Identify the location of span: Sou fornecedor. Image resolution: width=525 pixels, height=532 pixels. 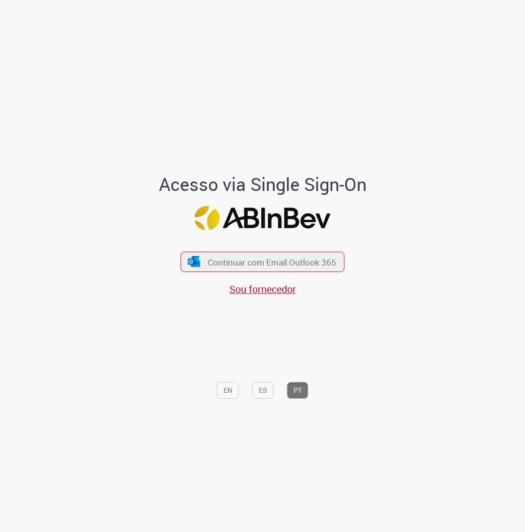
(263, 289).